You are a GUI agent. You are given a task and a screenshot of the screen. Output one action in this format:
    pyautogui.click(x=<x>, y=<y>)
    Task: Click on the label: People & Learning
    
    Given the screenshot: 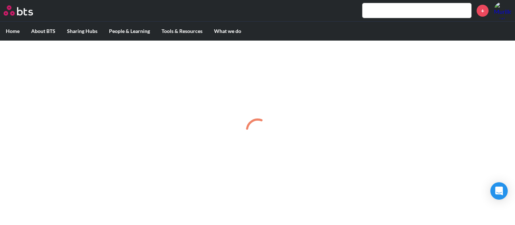 What is the action you would take?
    pyautogui.click(x=129, y=31)
    